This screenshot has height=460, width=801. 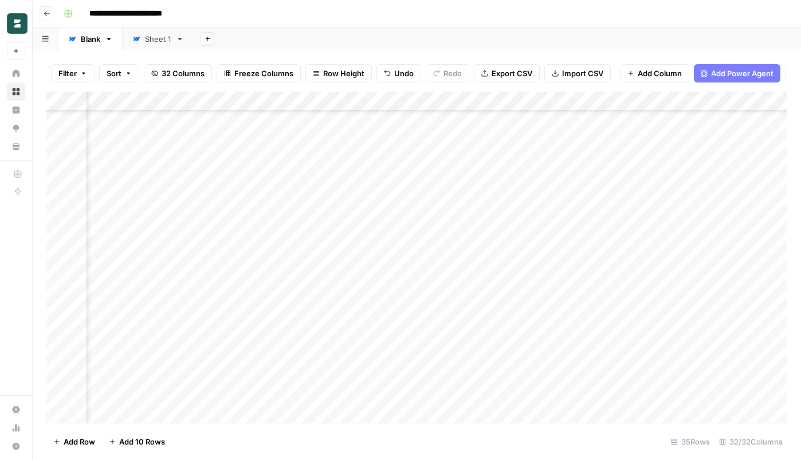 What do you see at coordinates (751, 442) in the screenshot?
I see `div: 32/32 Columns` at bounding box center [751, 442].